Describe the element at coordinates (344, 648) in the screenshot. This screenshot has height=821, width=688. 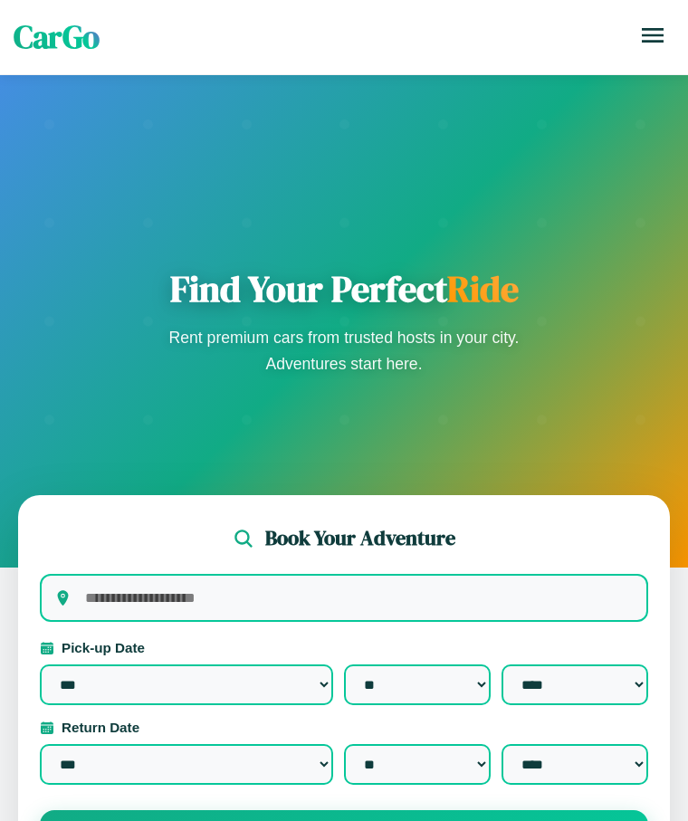
I see `label: Pick-up Date` at that location.